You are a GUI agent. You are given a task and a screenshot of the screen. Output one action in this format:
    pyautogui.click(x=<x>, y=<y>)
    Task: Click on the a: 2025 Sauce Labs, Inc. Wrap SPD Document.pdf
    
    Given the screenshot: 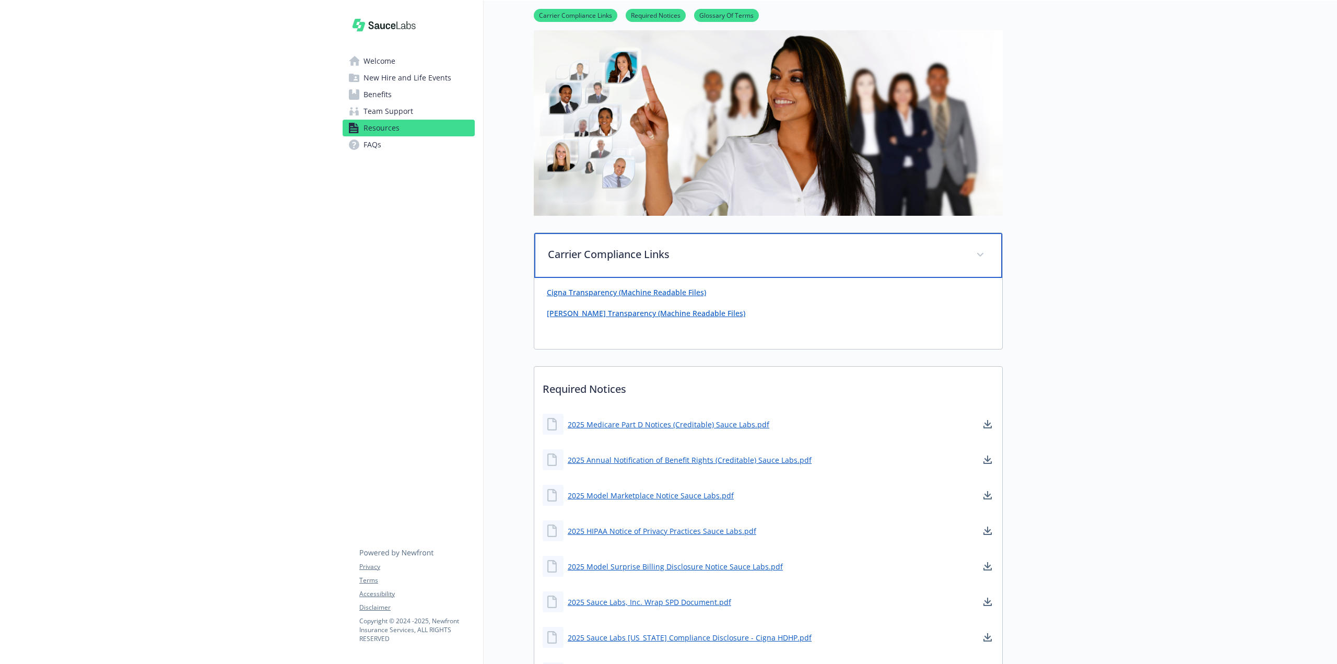 What is the action you would take?
    pyautogui.click(x=649, y=602)
    